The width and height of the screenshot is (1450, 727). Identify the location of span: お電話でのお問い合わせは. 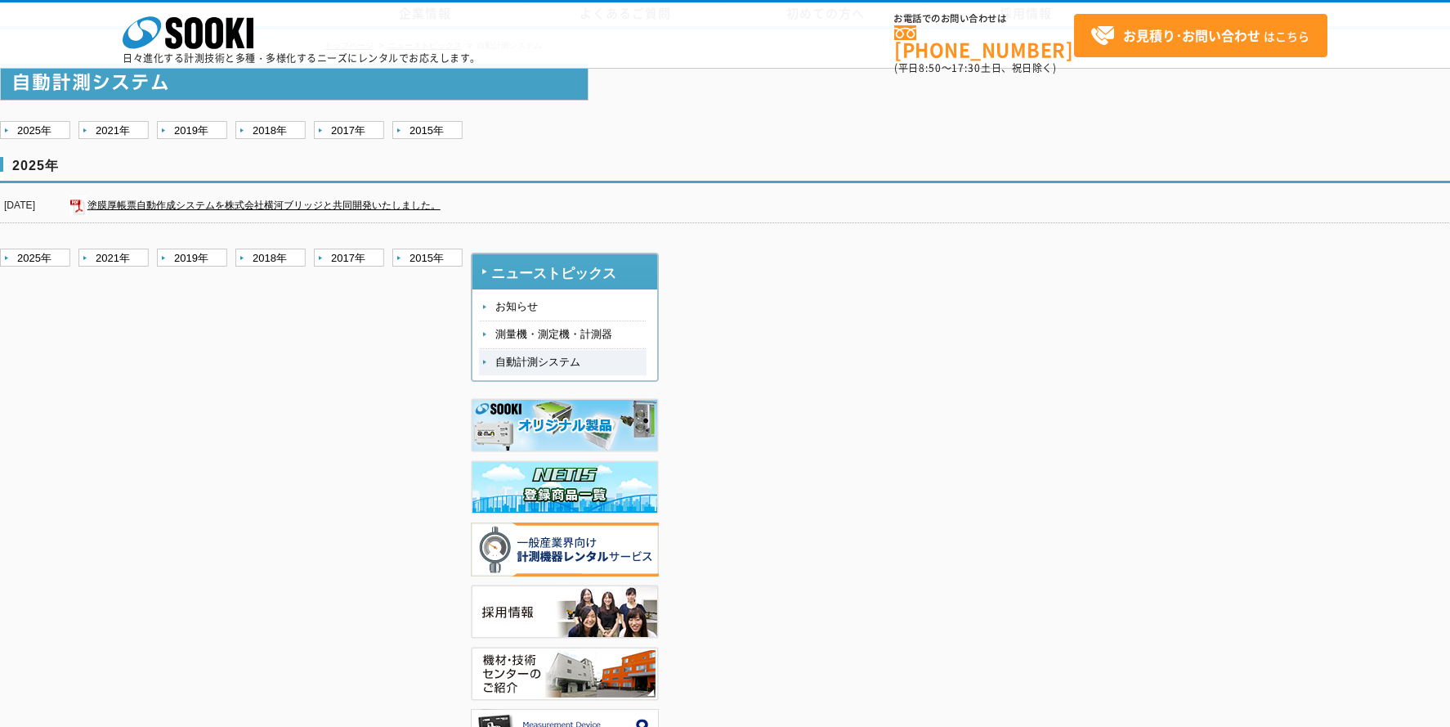
(984, 19).